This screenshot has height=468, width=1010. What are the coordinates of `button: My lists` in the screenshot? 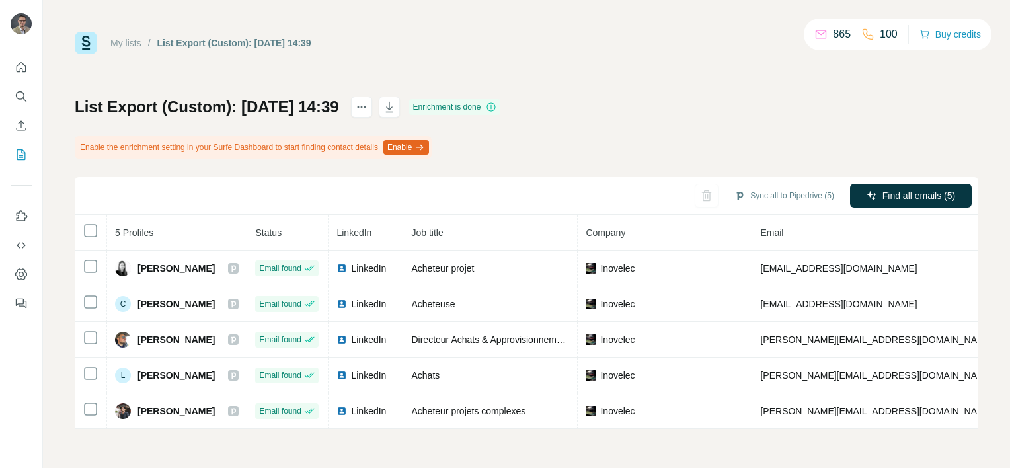 It's located at (21, 155).